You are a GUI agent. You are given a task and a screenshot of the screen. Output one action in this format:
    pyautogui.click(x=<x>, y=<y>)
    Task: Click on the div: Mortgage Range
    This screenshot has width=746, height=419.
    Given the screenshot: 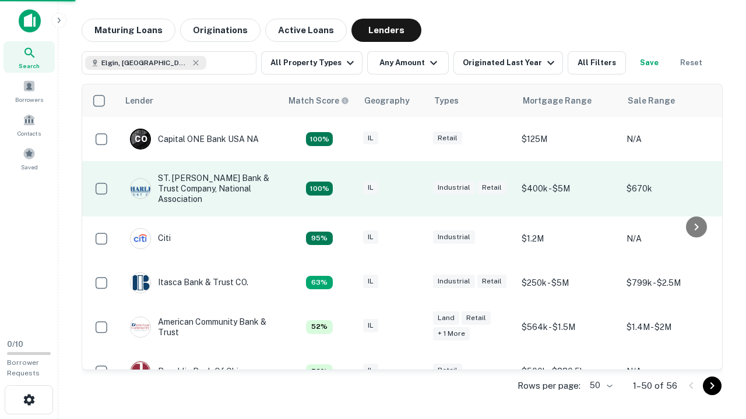 What is the action you would take?
    pyautogui.click(x=557, y=101)
    